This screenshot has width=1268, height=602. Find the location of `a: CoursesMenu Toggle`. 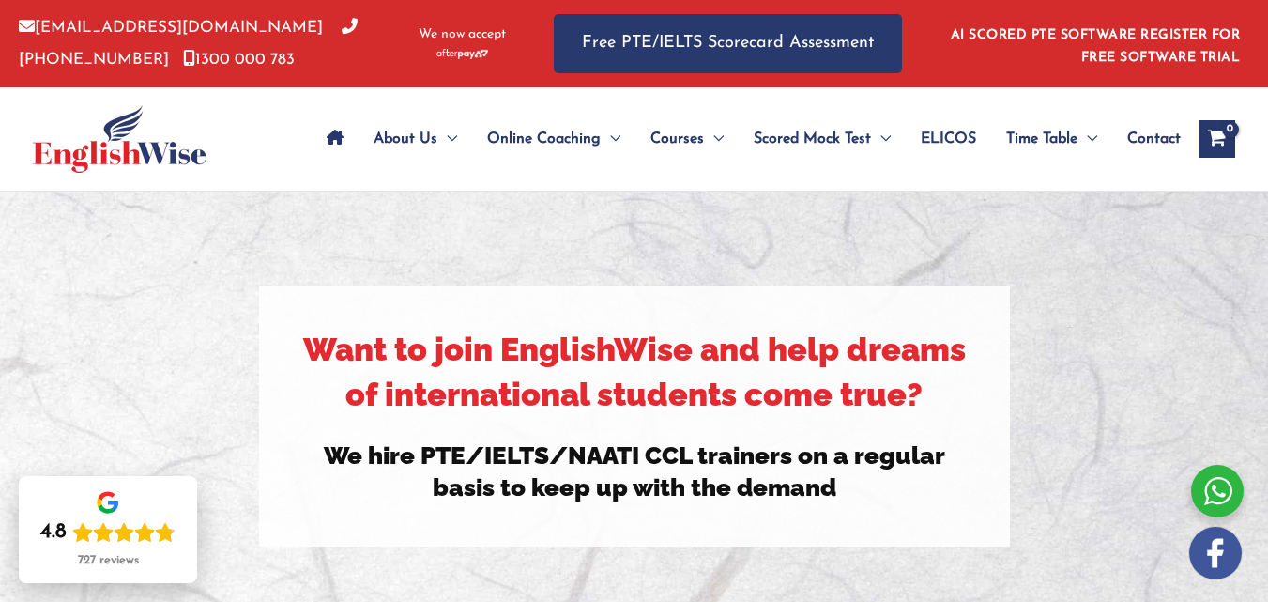

a: CoursesMenu Toggle is located at coordinates (687, 139).